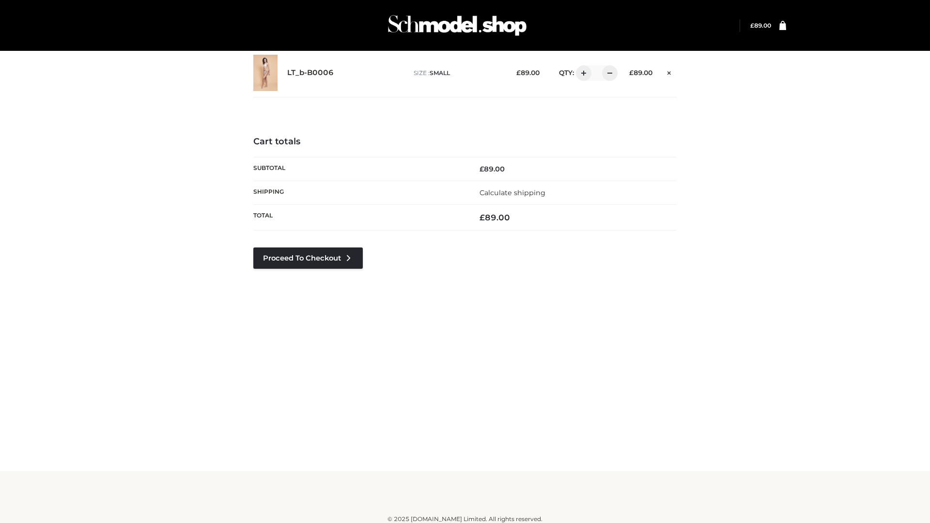  What do you see at coordinates (359, 192) in the screenshot?
I see `th: Shipping` at bounding box center [359, 192].